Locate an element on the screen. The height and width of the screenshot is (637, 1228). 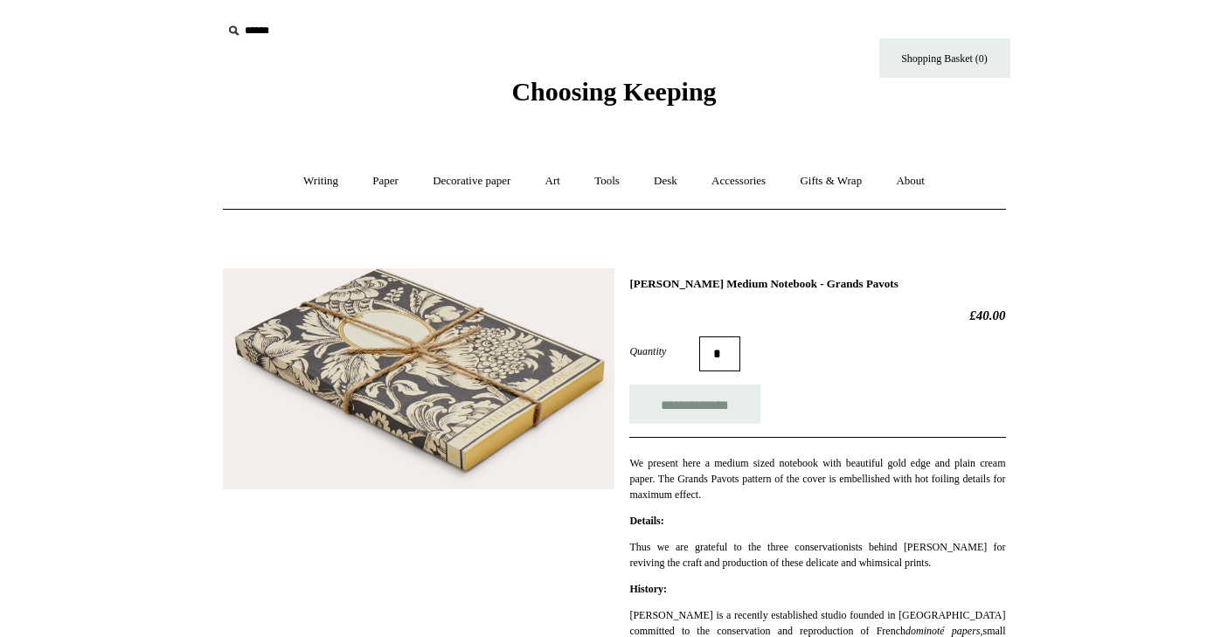
a: About is located at coordinates (910, 181).